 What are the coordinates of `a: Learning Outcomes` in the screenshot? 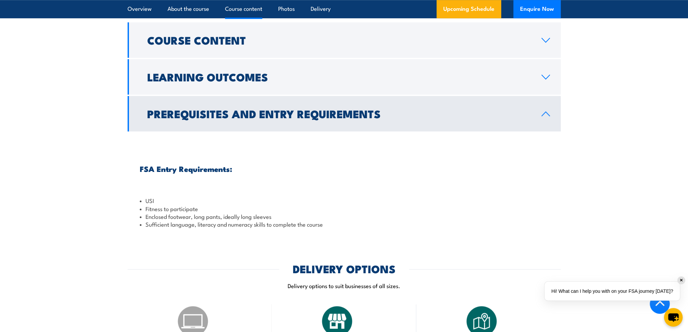 It's located at (344, 77).